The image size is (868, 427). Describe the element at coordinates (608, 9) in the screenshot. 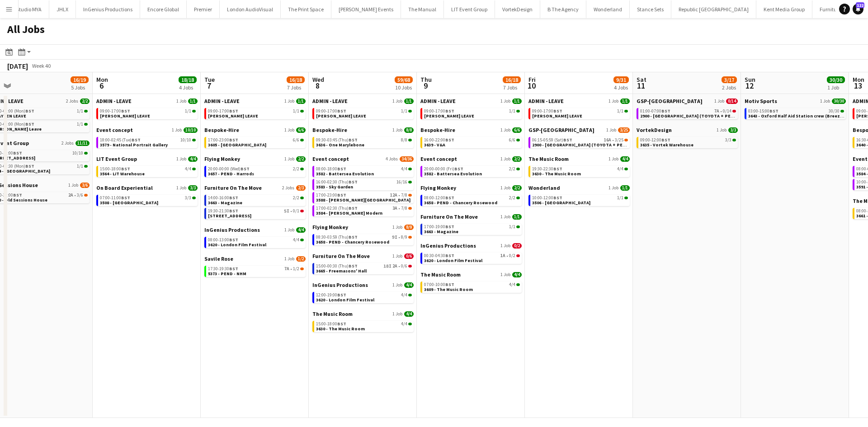

I see `button: Wonderland` at that location.